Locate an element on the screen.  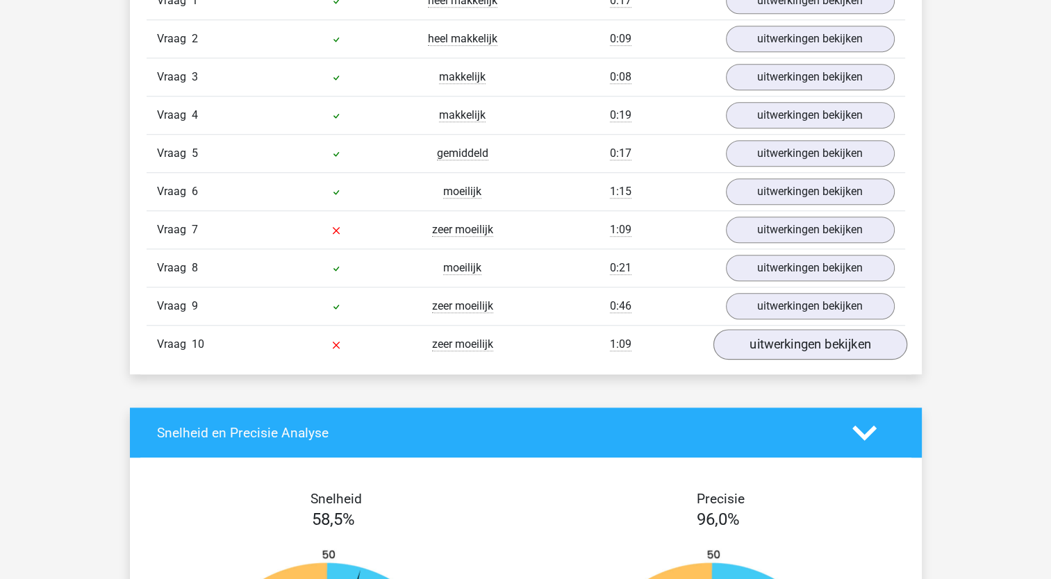
span: heel makkelijk is located at coordinates (463, 39).